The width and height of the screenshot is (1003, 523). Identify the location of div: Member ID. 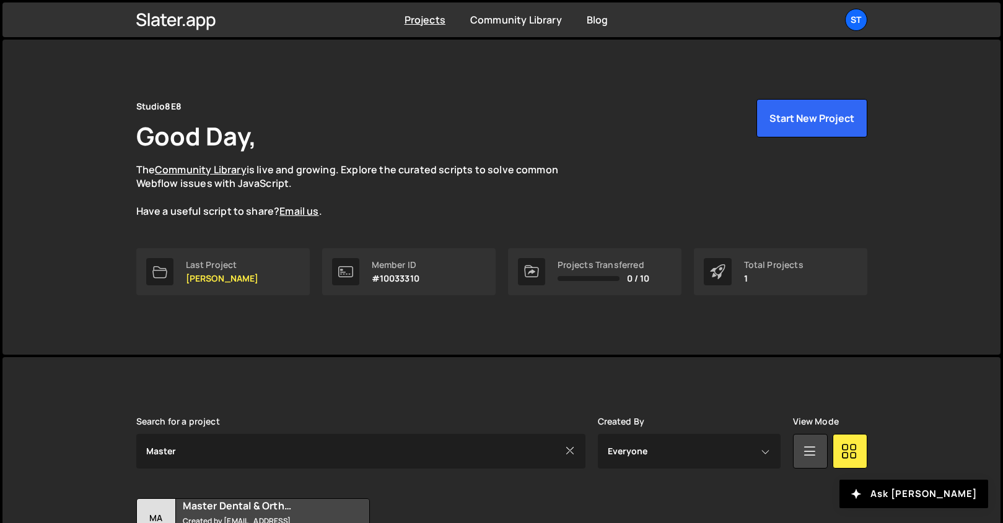
(395, 265).